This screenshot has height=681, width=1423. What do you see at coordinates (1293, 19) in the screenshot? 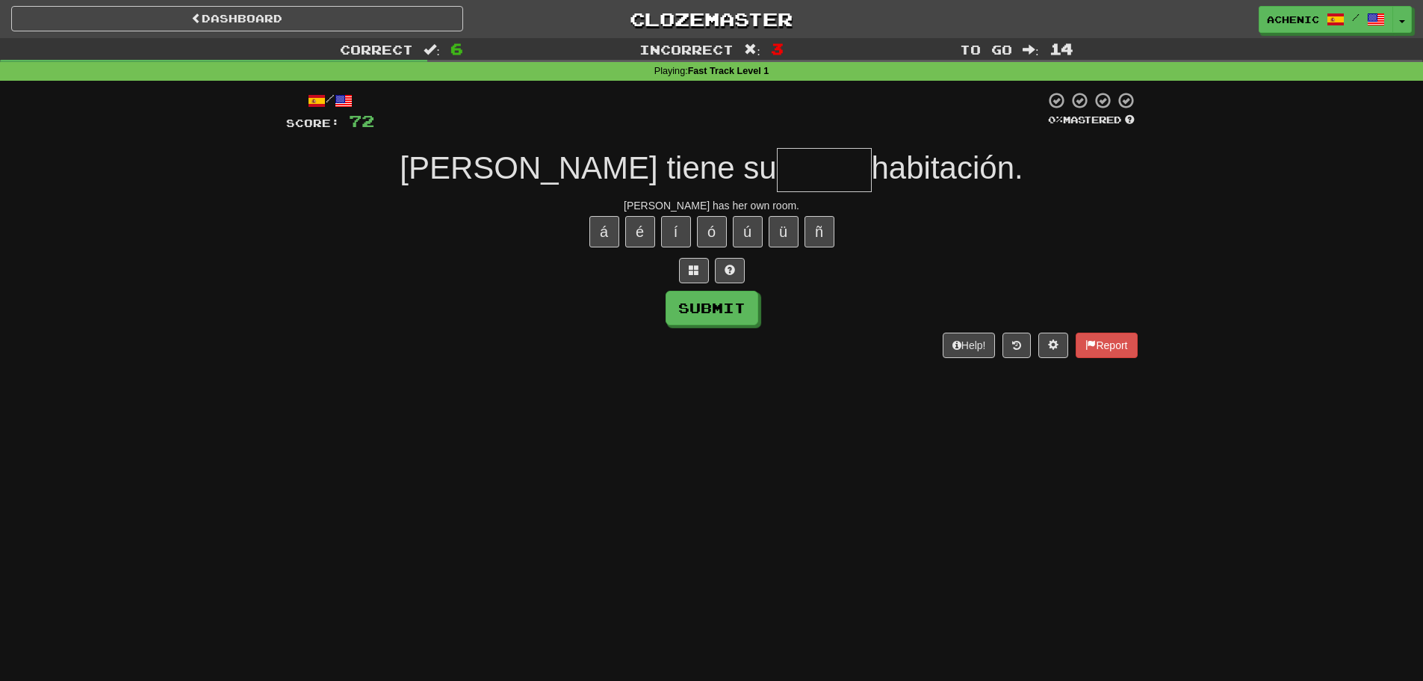
I see `span: Achenic` at bounding box center [1293, 19].